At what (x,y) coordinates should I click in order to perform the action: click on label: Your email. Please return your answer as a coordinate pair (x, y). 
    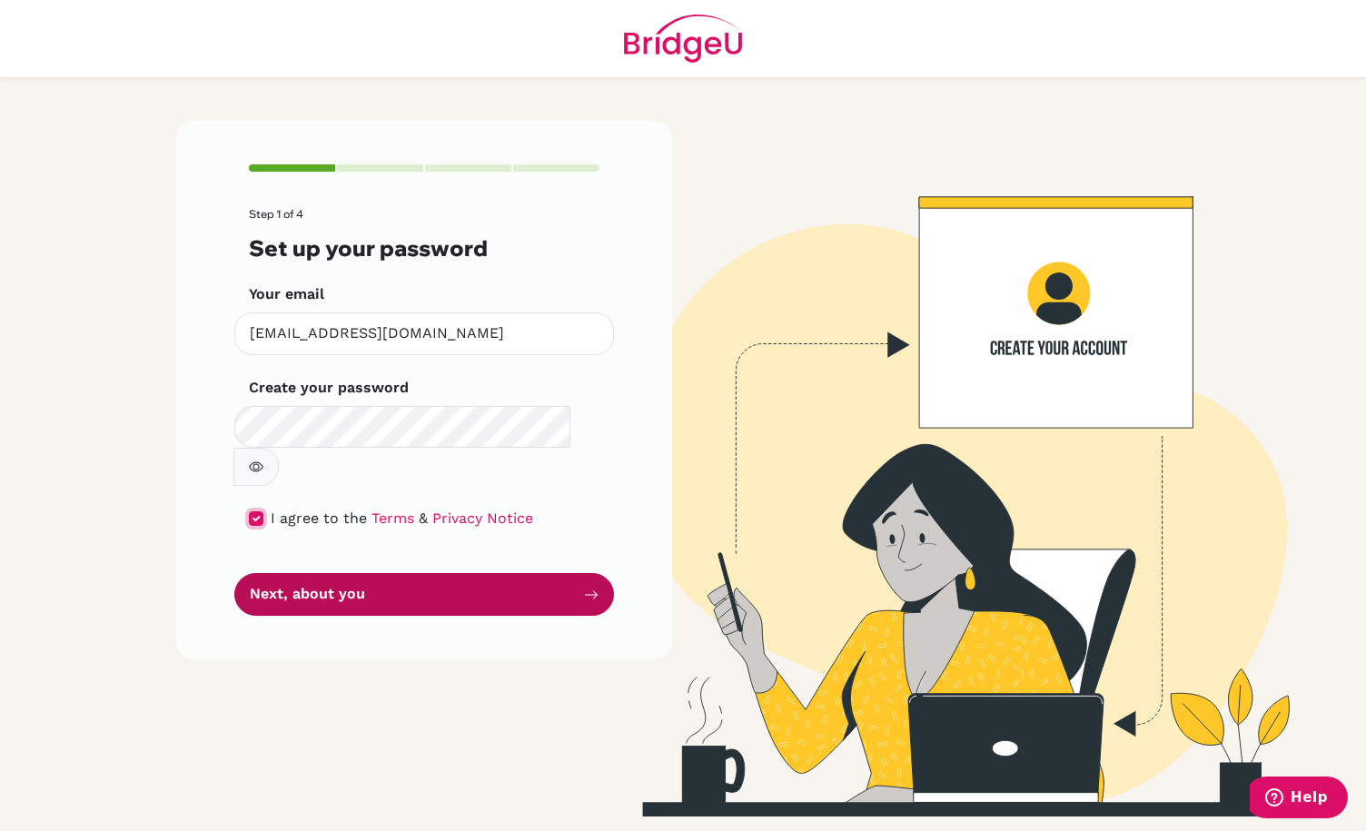
    Looking at the image, I should click on (286, 294).